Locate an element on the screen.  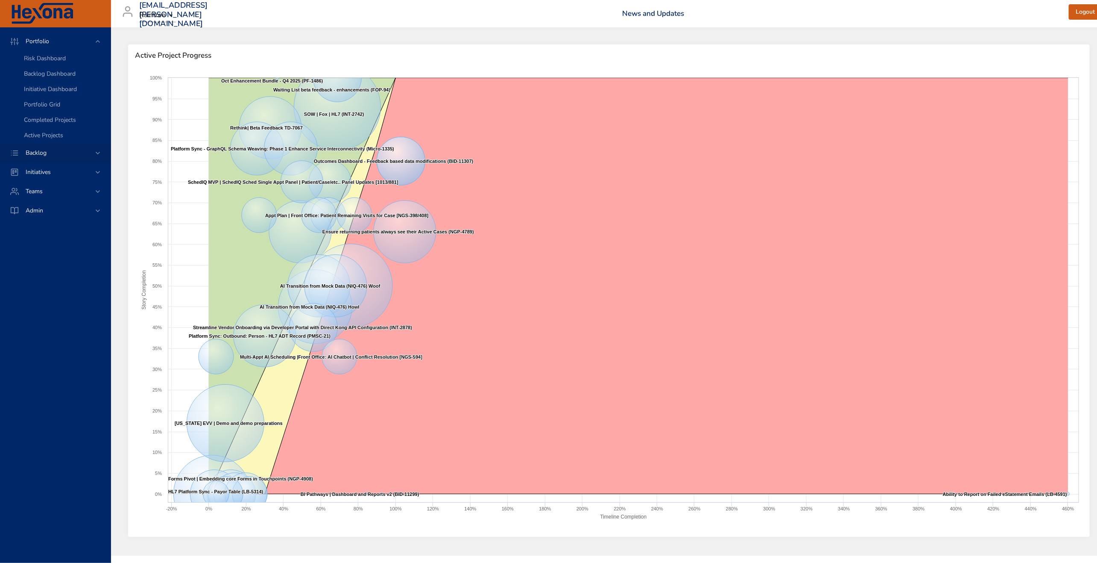
text: SchedIQ MVP | SchedIQ Sched Single Appt Panel | Patient/Case/etc.. Panel Updates [1013/881] is located at coordinates (293, 182).